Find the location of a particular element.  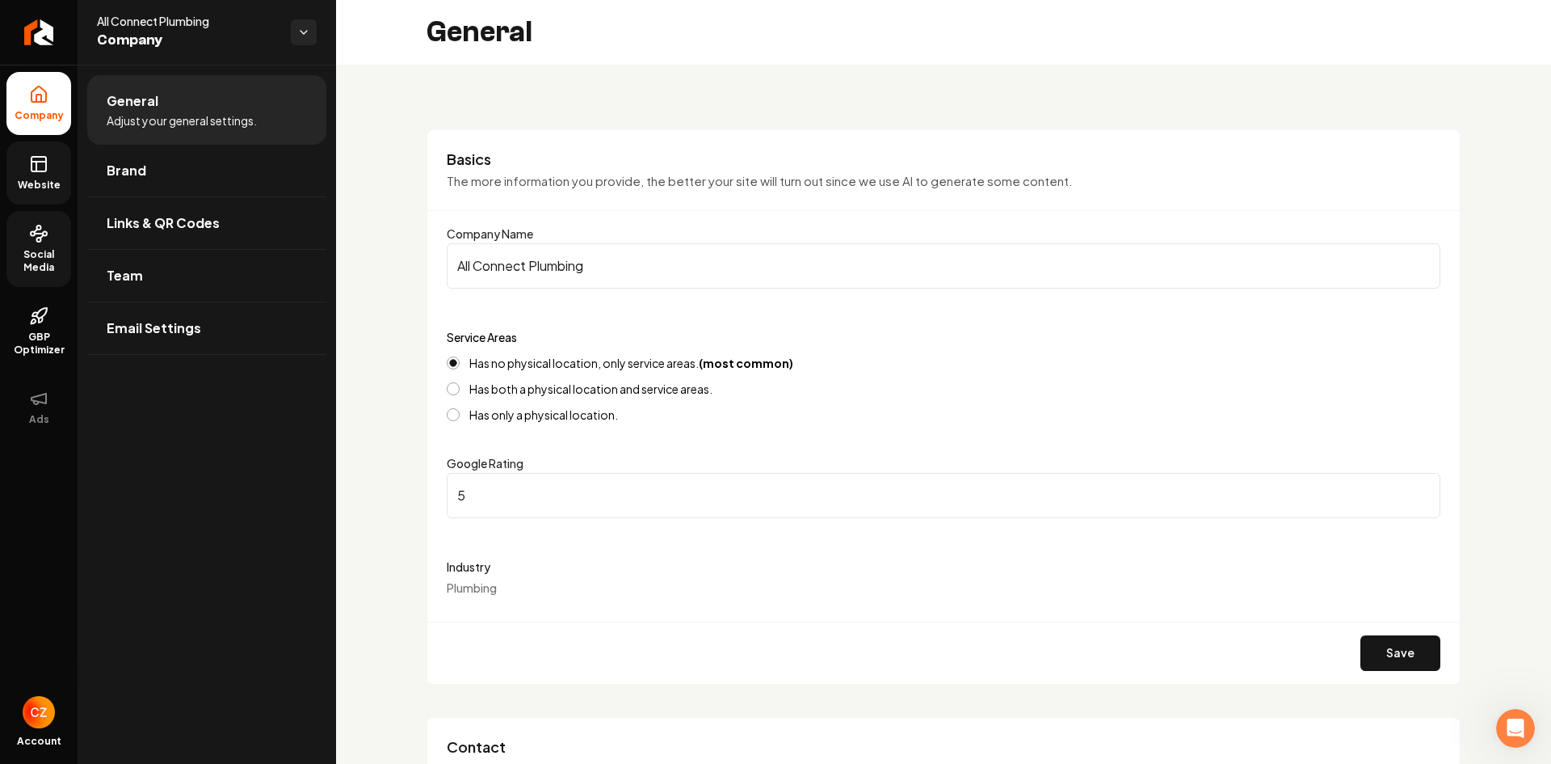

a: Email Settings is located at coordinates (207, 328).